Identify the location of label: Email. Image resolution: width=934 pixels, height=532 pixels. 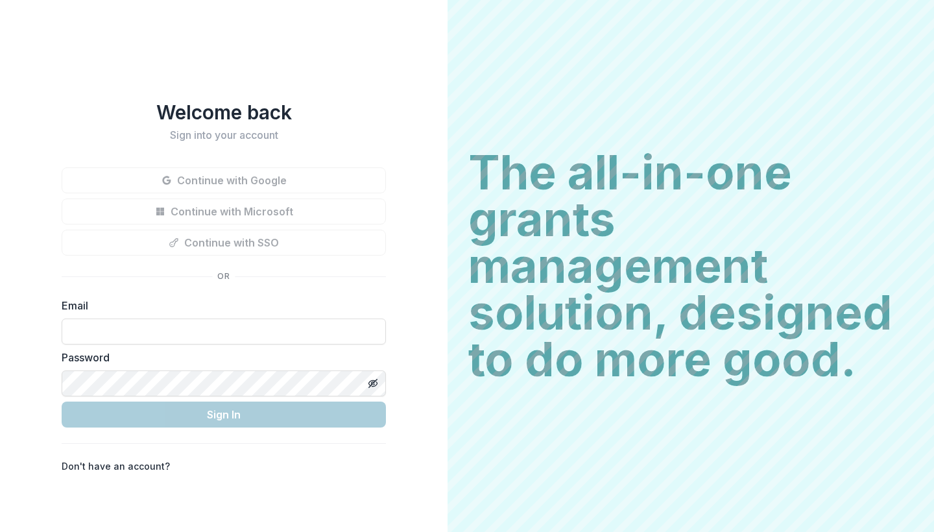
(220, 305).